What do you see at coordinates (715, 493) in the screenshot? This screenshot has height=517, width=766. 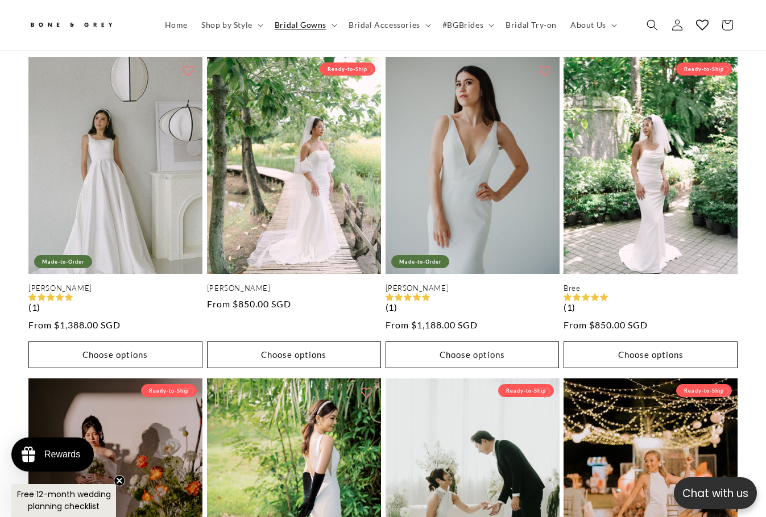 I see `button: Open chatbox` at bounding box center [715, 493].